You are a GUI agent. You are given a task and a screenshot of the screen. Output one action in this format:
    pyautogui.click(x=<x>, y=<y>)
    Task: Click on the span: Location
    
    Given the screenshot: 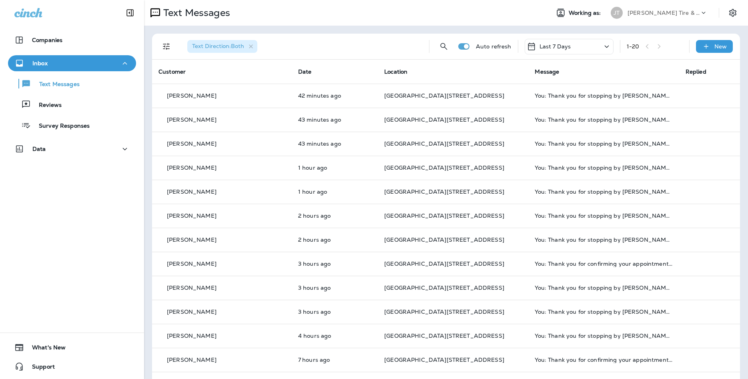 What is the action you would take?
    pyautogui.click(x=396, y=72)
    